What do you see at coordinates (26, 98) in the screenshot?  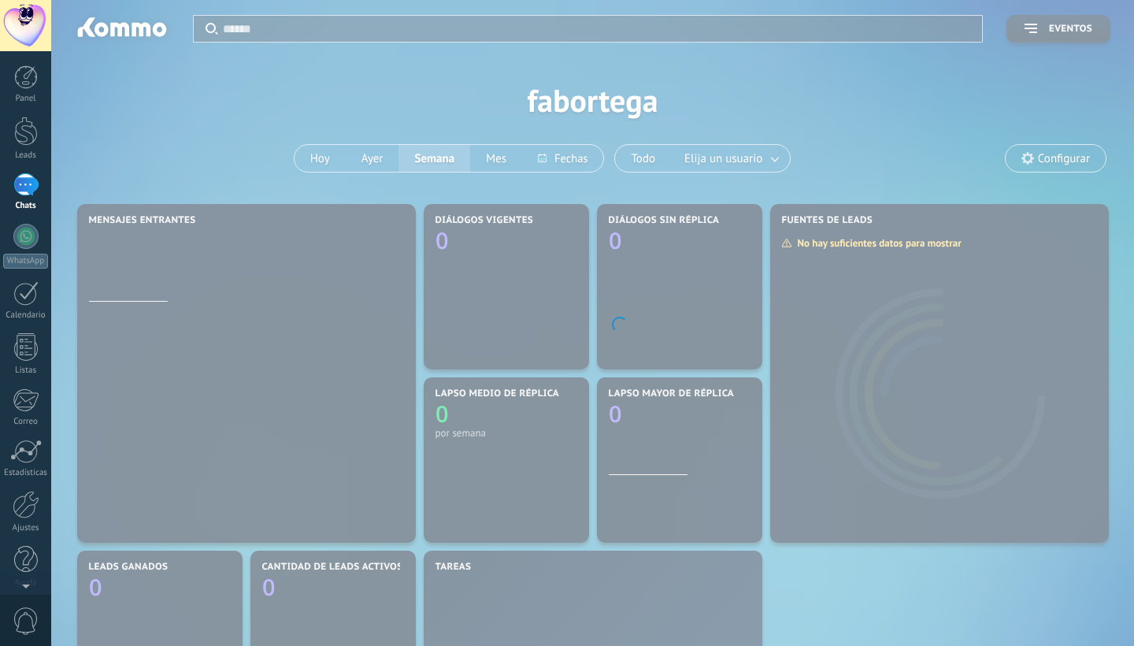 I see `div: Panel` at bounding box center [26, 98].